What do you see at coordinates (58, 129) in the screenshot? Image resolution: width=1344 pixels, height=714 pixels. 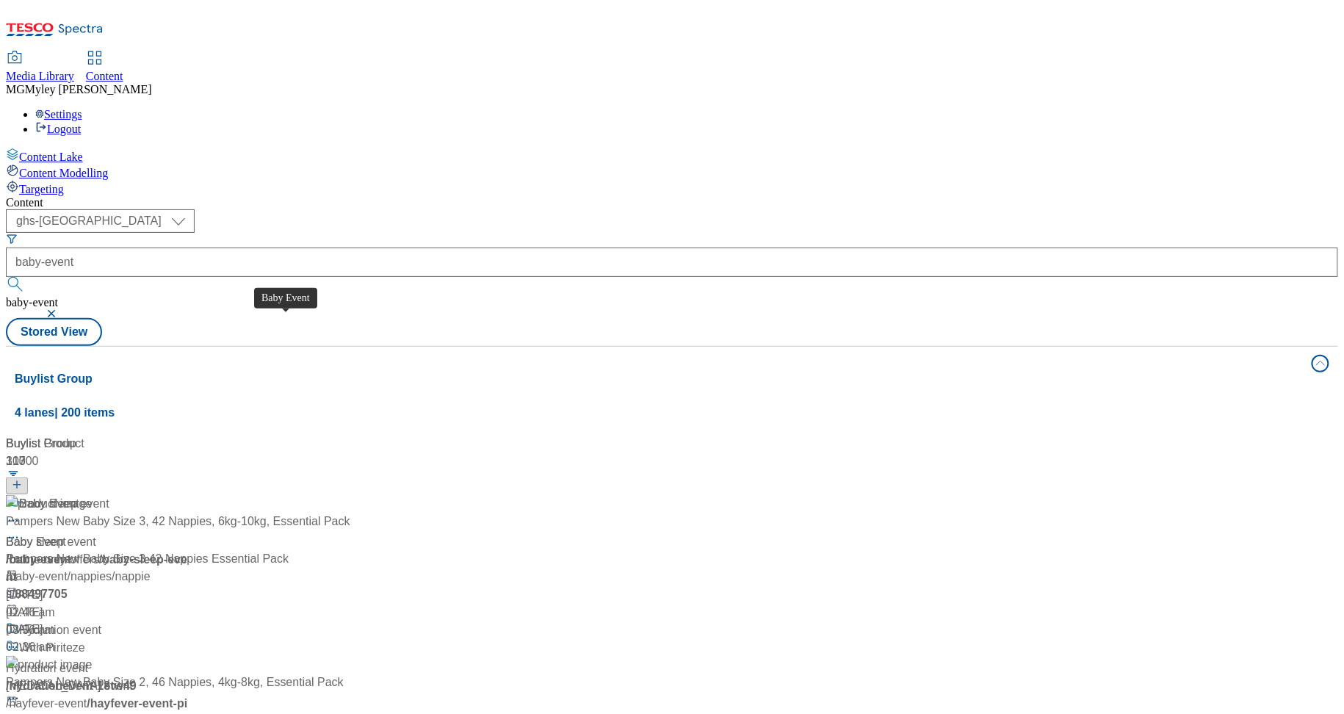 I see `a: Logout` at bounding box center [58, 129].